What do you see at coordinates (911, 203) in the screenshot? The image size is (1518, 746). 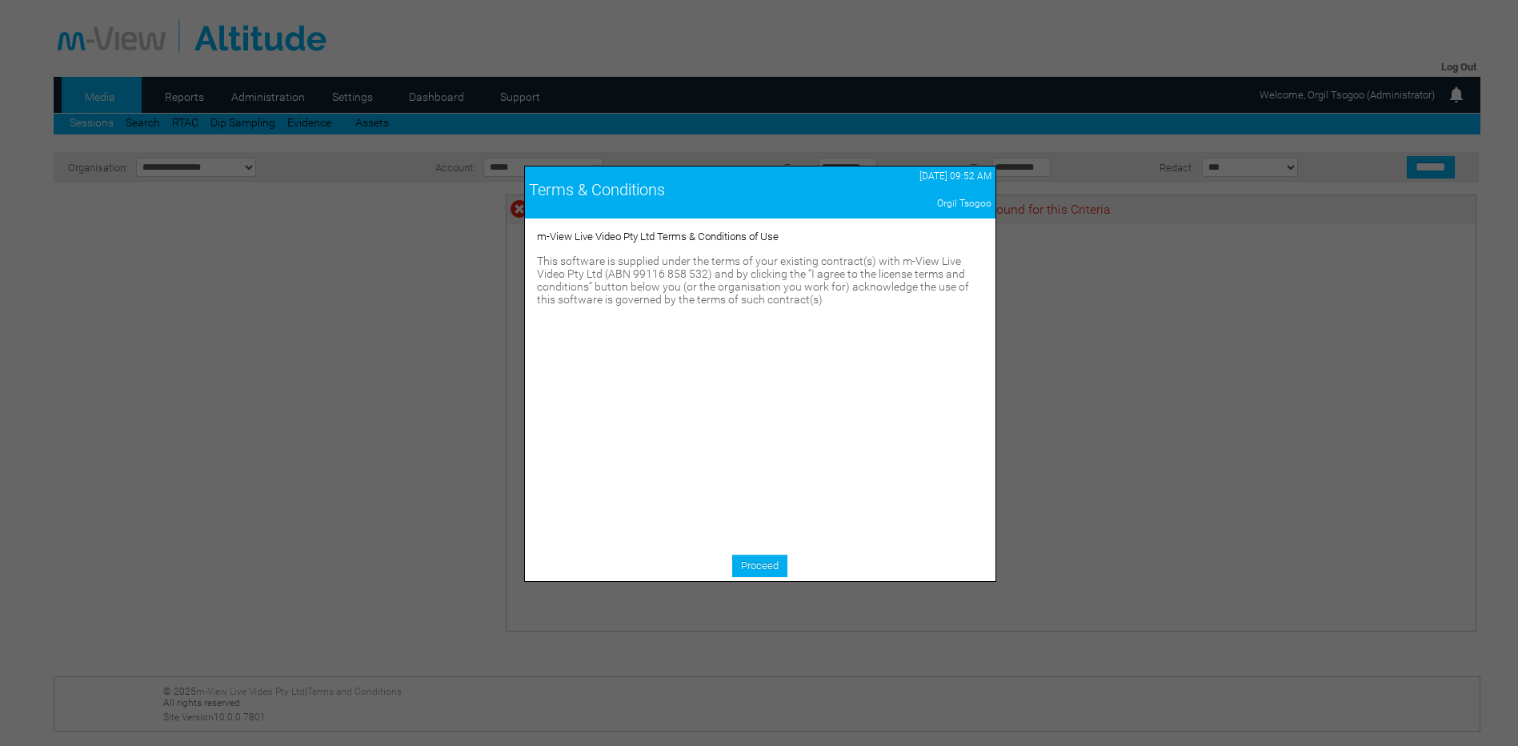 I see `td: Orgil Tsogoo` at bounding box center [911, 203].